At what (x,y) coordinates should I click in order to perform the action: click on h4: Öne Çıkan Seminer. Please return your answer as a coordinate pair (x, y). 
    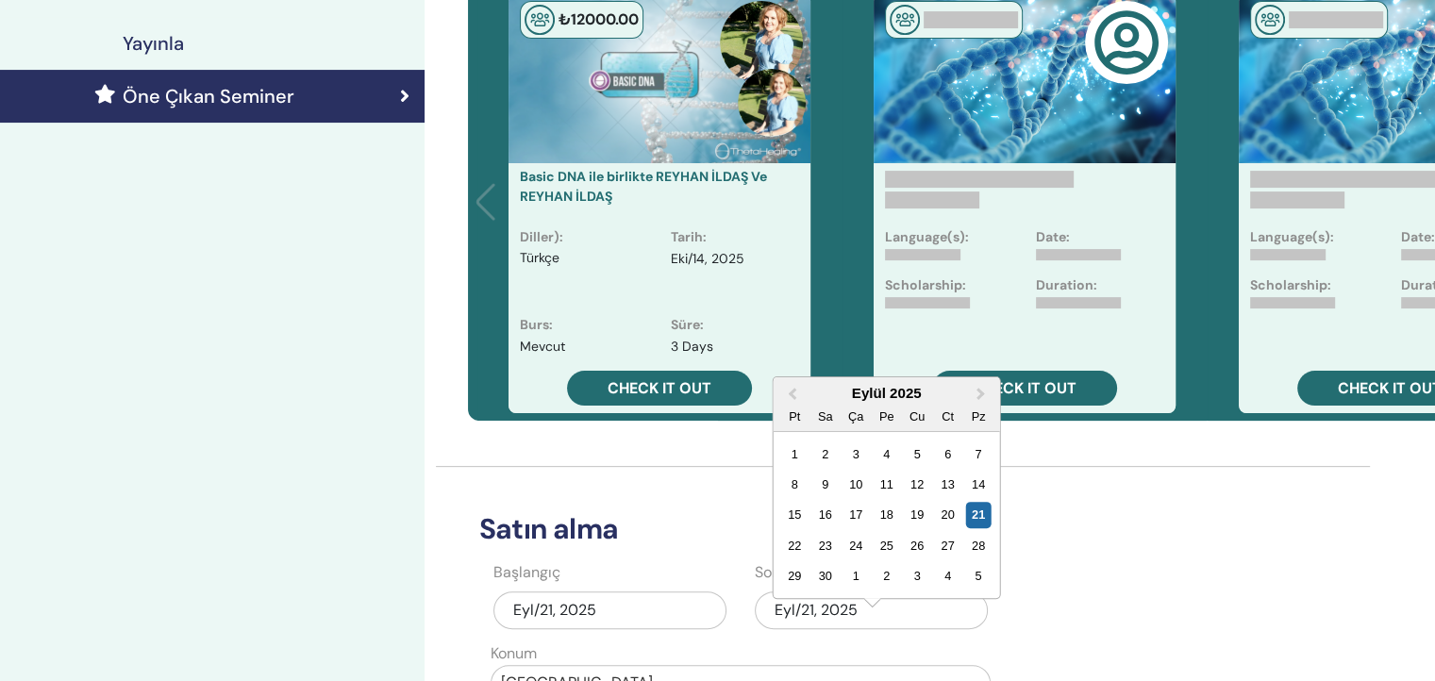
    Looking at the image, I should click on (208, 96).